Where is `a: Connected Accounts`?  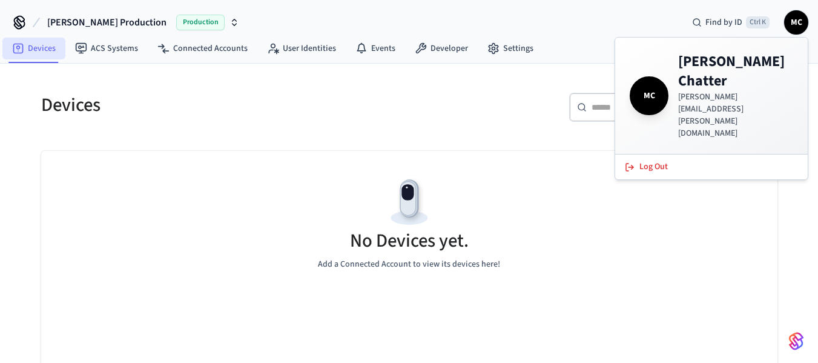 a: Connected Accounts is located at coordinates (202, 48).